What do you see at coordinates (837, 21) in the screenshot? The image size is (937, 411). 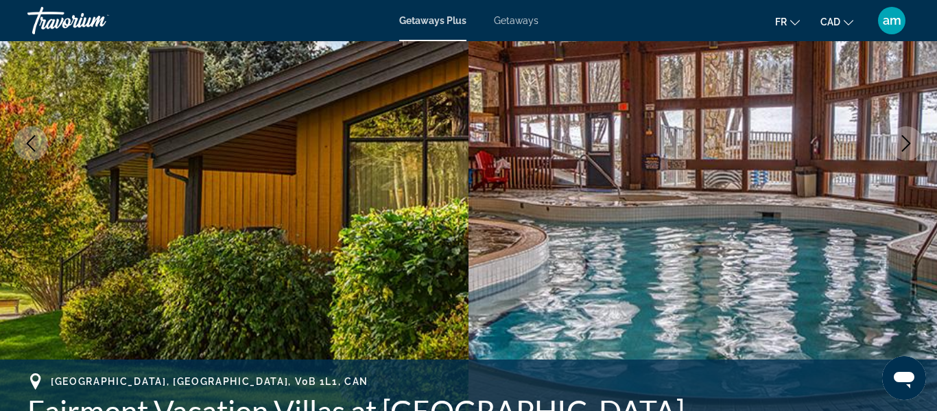 I see `button: Change currency` at bounding box center [837, 21].